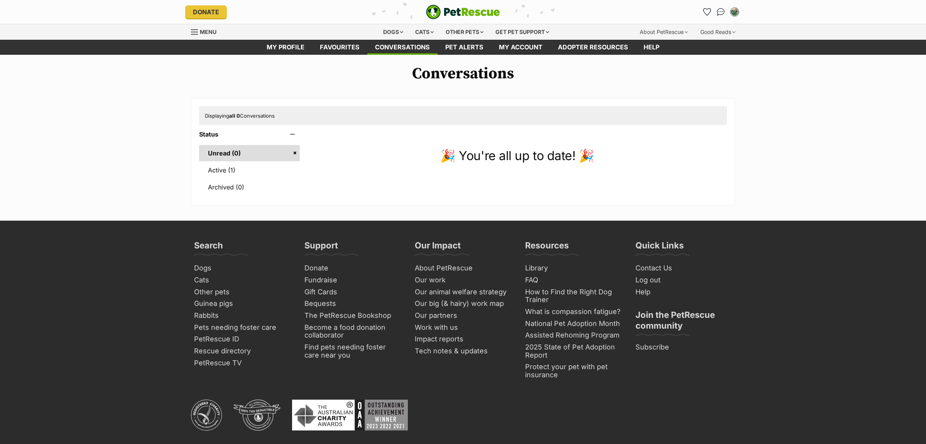 The image size is (926, 444). I want to click on h3: Resources, so click(547, 248).